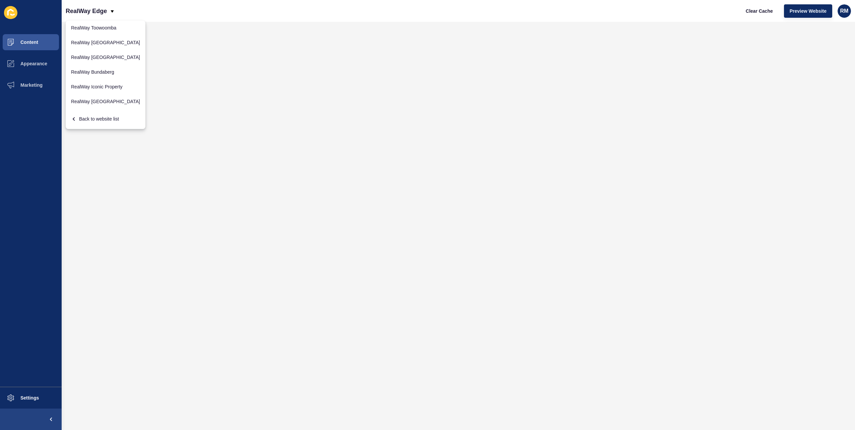 The height and width of the screenshot is (430, 855). What do you see at coordinates (760, 11) in the screenshot?
I see `span: Clear Cache` at bounding box center [760, 11].